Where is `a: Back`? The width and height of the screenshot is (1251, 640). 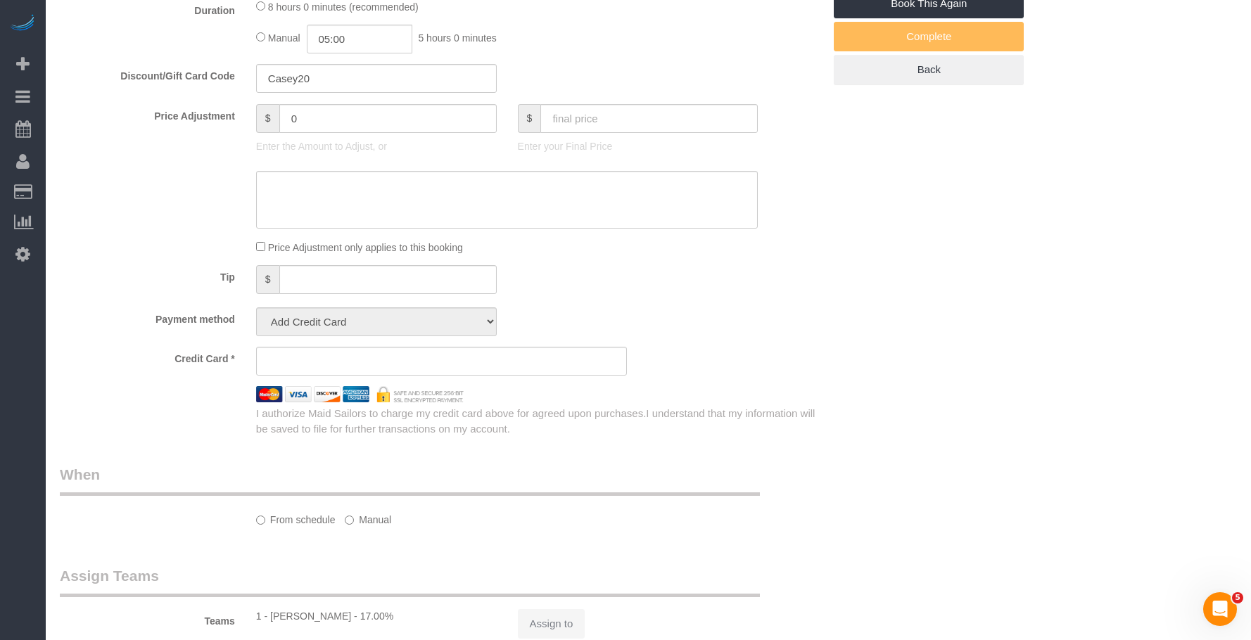 a: Back is located at coordinates (929, 70).